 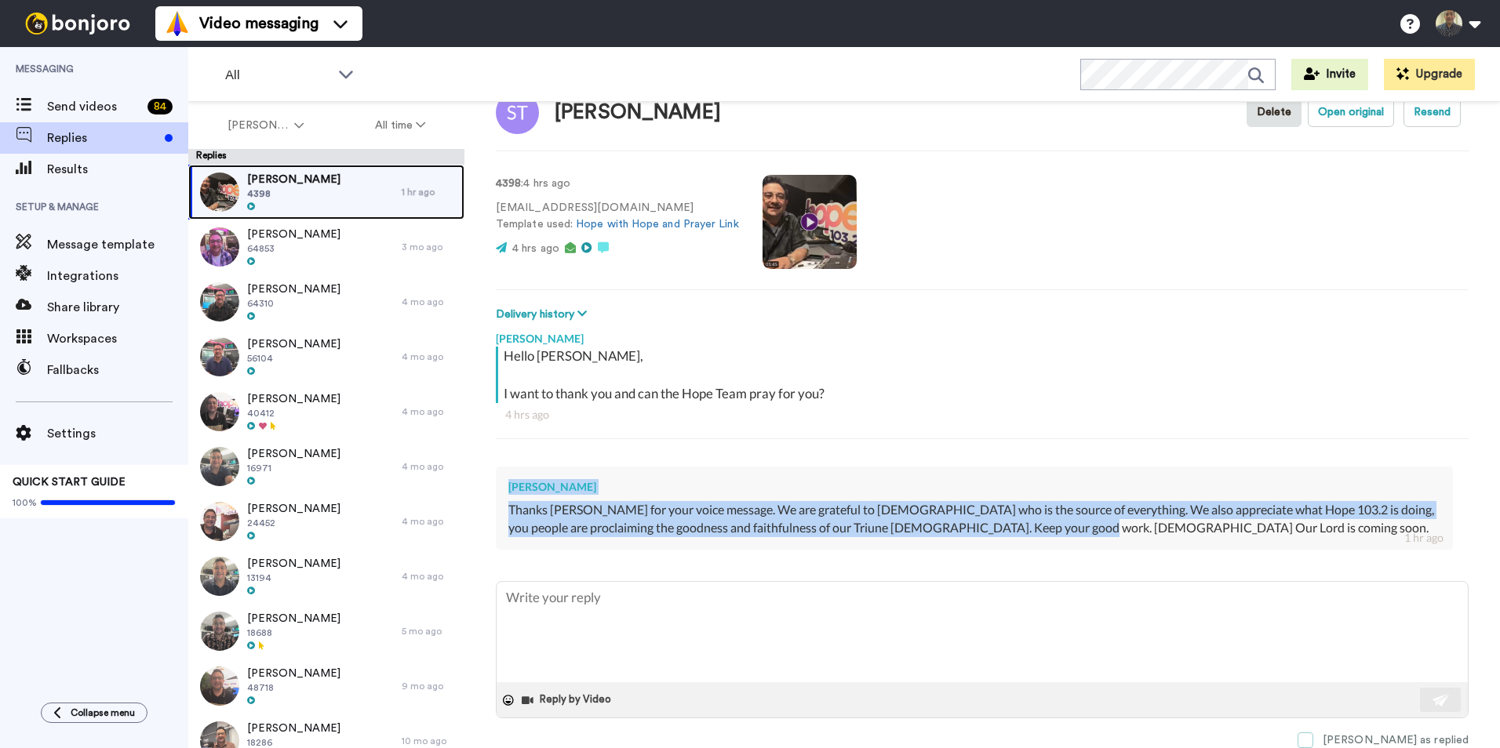 What do you see at coordinates (220, 577) in the screenshot?
I see `img: 66c9e3fa-3e9d-47ca-be51-84bd33f78bd1-thumb.jpg` at bounding box center [220, 577].